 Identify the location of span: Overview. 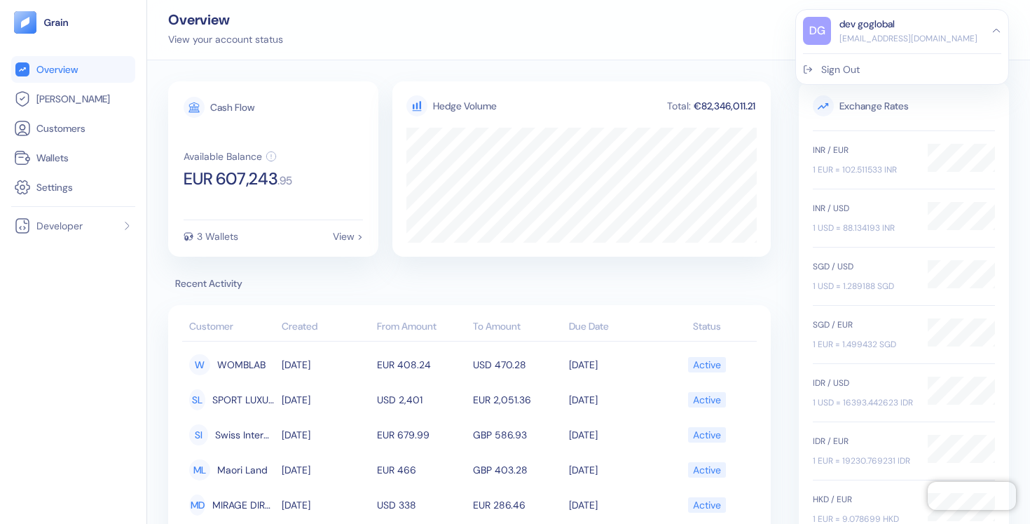
(57, 69).